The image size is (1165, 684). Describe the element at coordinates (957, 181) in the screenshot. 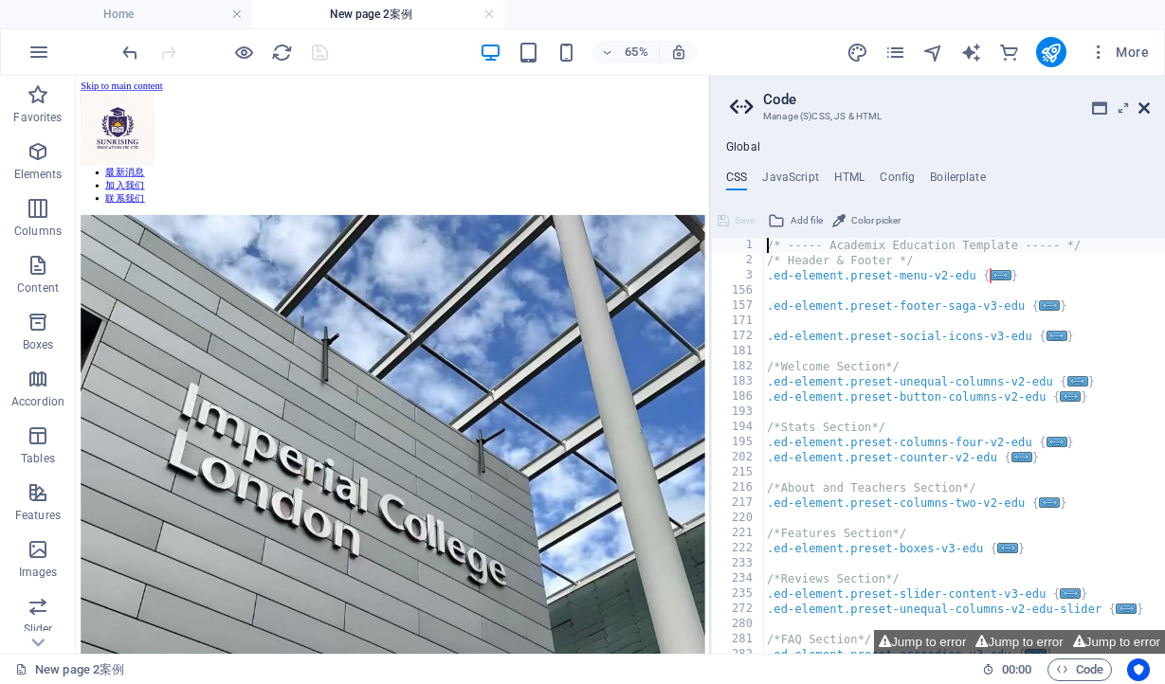

I see `h4: Boilerplate` at that location.